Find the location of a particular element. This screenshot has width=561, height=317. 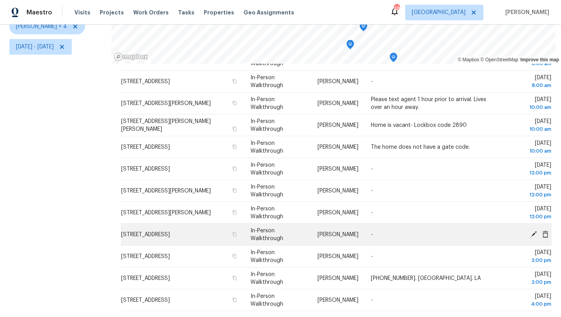

a: Mapbox is located at coordinates (469, 60).